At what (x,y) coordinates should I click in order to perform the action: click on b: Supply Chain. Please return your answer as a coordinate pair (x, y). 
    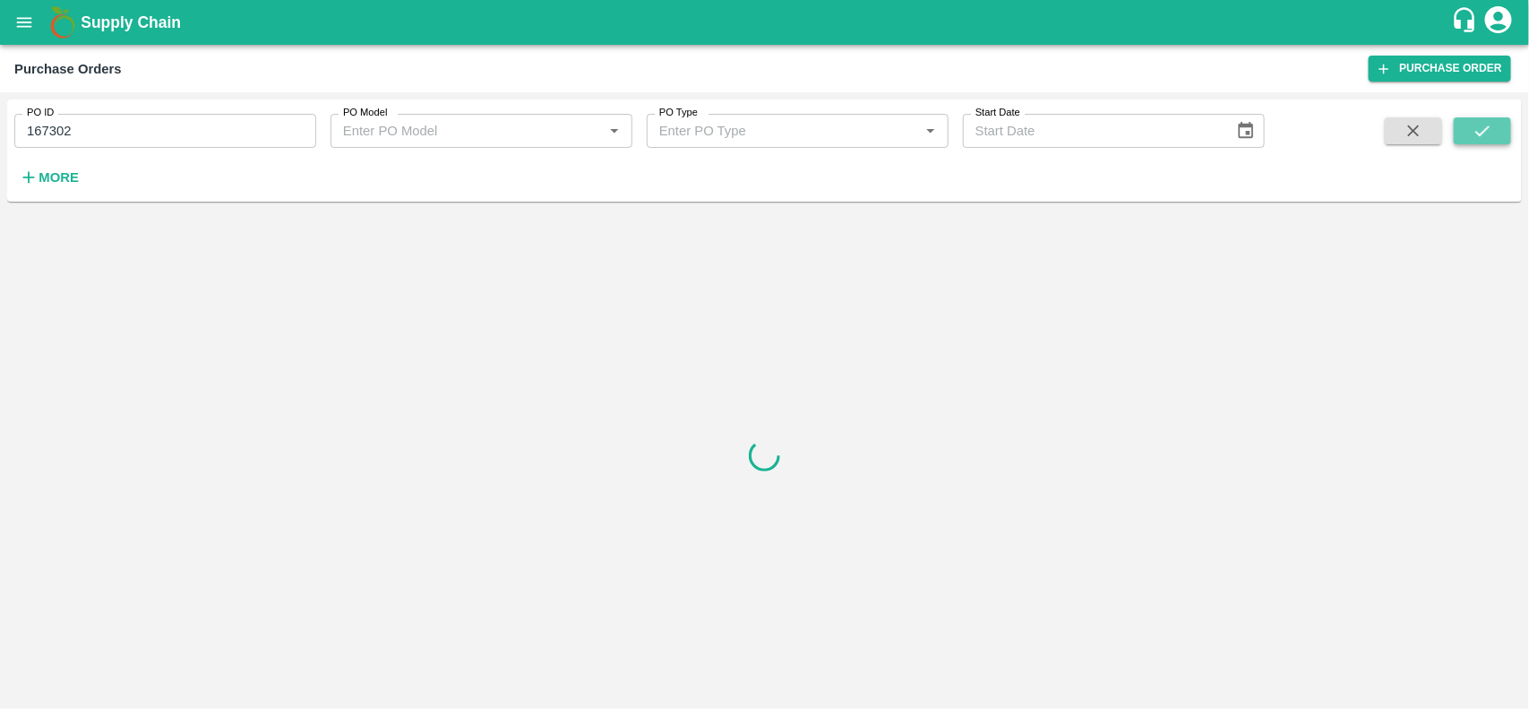
    Looking at the image, I should click on (131, 22).